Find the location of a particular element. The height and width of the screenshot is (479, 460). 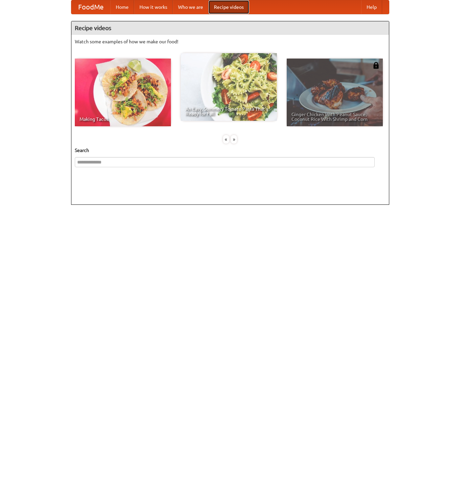

a: An Easy, Summery Tomato Pasta That's Ready for Fall is located at coordinates (229, 87).